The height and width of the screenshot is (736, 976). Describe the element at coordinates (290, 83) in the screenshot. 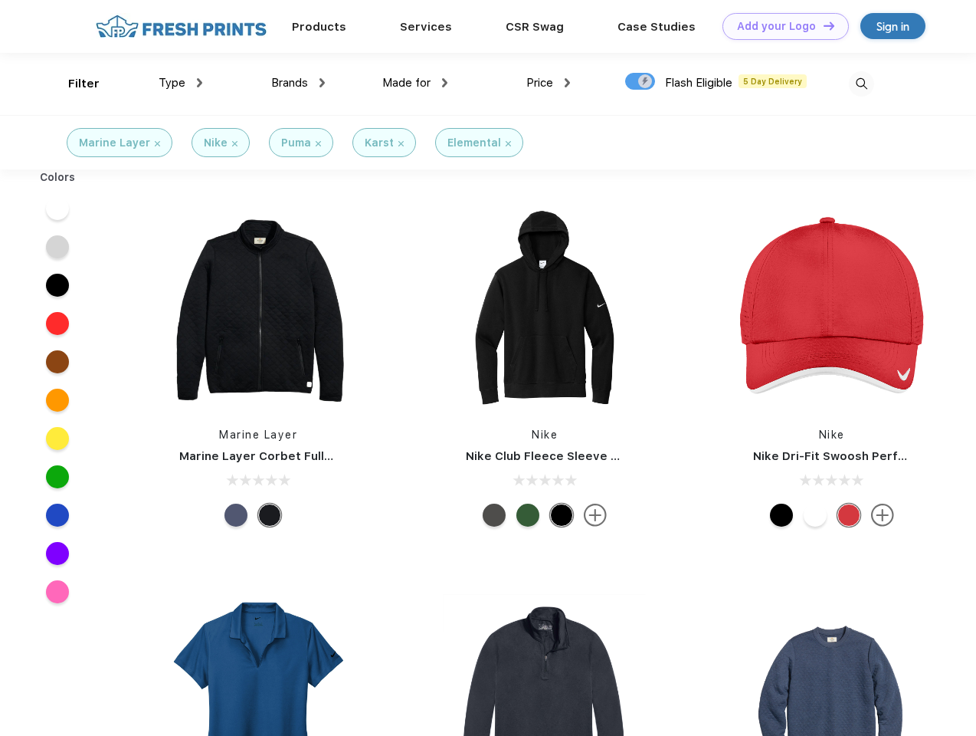

I see `span: Brands` at that location.